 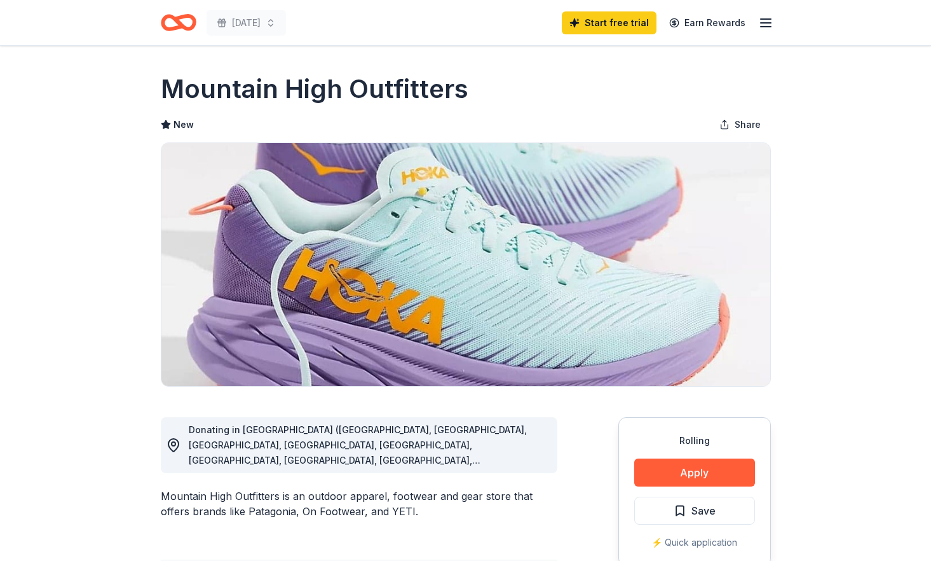 I want to click on a: Start free trial, so click(x=609, y=23).